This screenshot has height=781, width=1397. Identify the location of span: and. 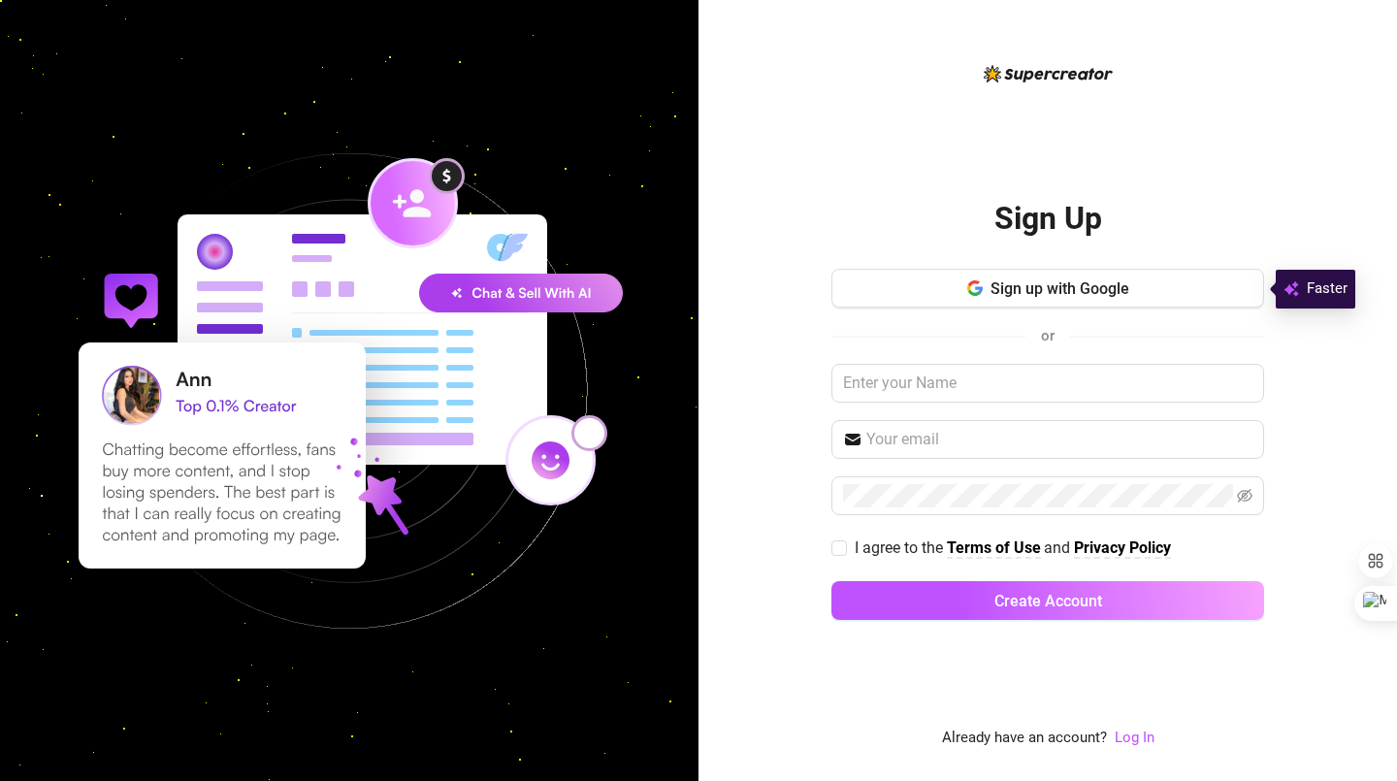
(1059, 547).